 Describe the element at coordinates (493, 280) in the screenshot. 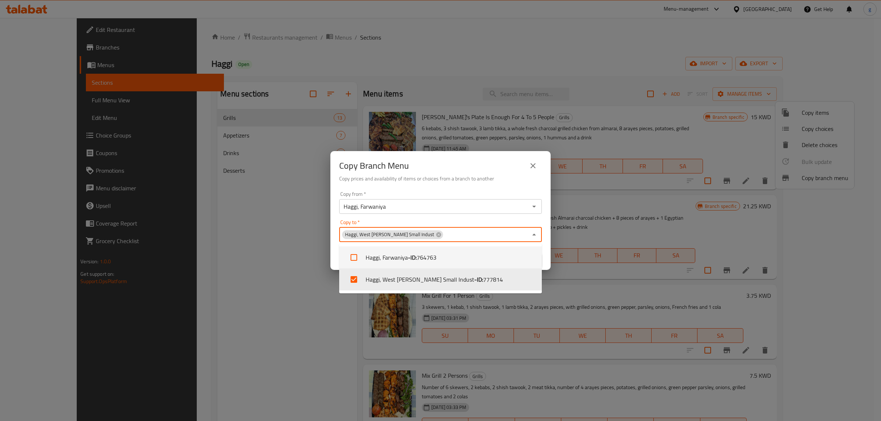

I see `span: 777814` at that location.